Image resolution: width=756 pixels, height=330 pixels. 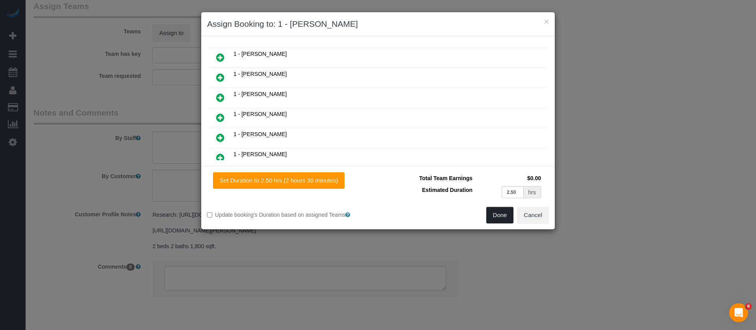 What do you see at coordinates (289, 215) in the screenshot?
I see `label: Update booking's Duration based on assigned Teams` at bounding box center [289, 215].